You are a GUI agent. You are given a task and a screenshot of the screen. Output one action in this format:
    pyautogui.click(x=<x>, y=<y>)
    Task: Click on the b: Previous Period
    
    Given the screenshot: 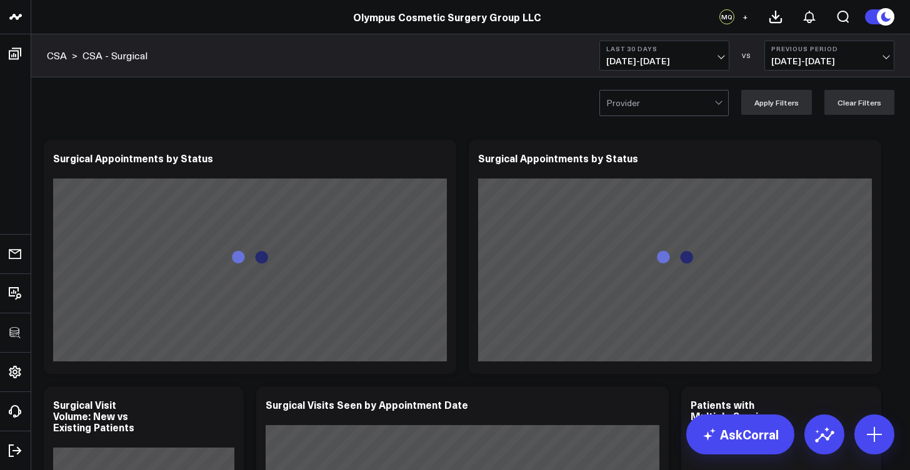 What is the action you would take?
    pyautogui.click(x=829, y=49)
    